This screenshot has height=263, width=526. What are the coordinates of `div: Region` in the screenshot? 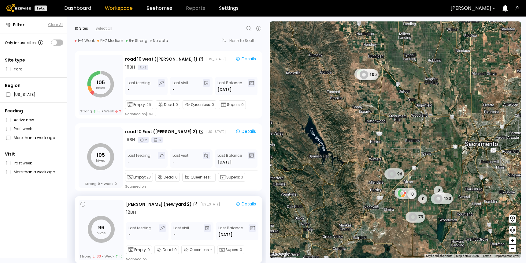 It's located at (34, 85).